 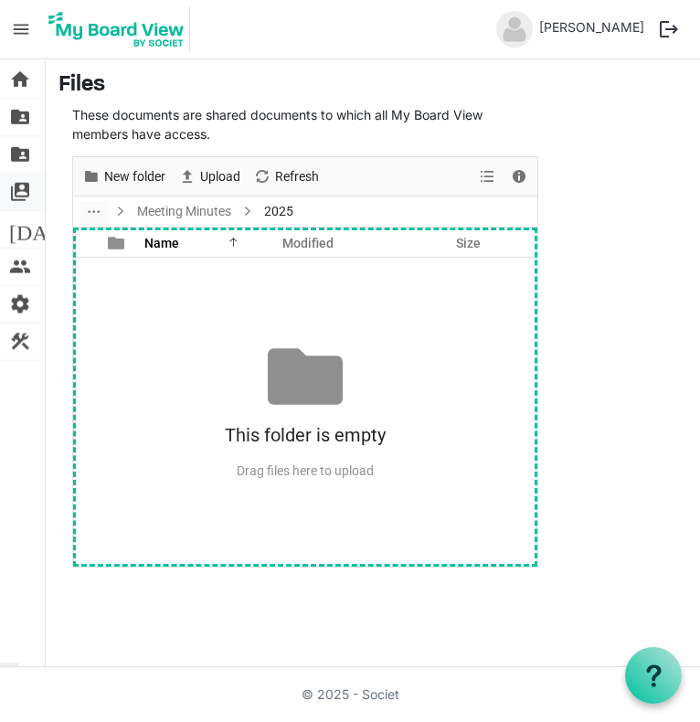 What do you see at coordinates (279, 211) in the screenshot?
I see `span: 2025` at bounding box center [279, 211].